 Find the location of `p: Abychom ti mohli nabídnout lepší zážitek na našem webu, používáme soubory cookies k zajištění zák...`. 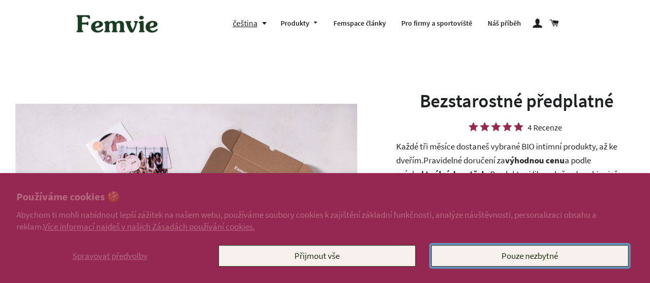

p: Abychom ti mohli nabídnout lepší zážitek na našem webu, používáme soubory cookies k zajištění zák... is located at coordinates (325, 220).